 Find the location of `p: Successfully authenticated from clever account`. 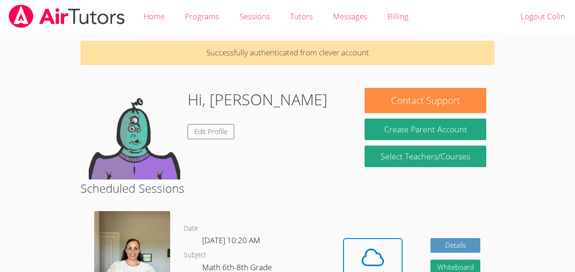

p: Successfully authenticated from clever account is located at coordinates (287, 53).